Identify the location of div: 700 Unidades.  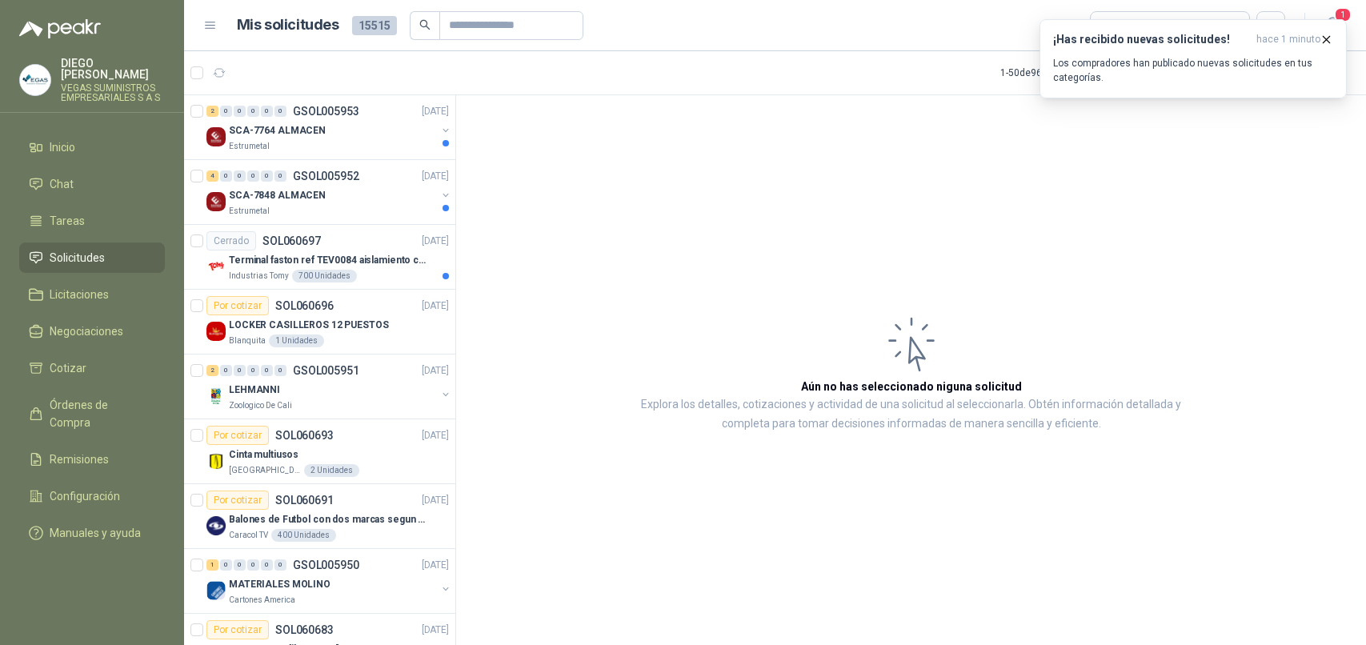
(324, 276).